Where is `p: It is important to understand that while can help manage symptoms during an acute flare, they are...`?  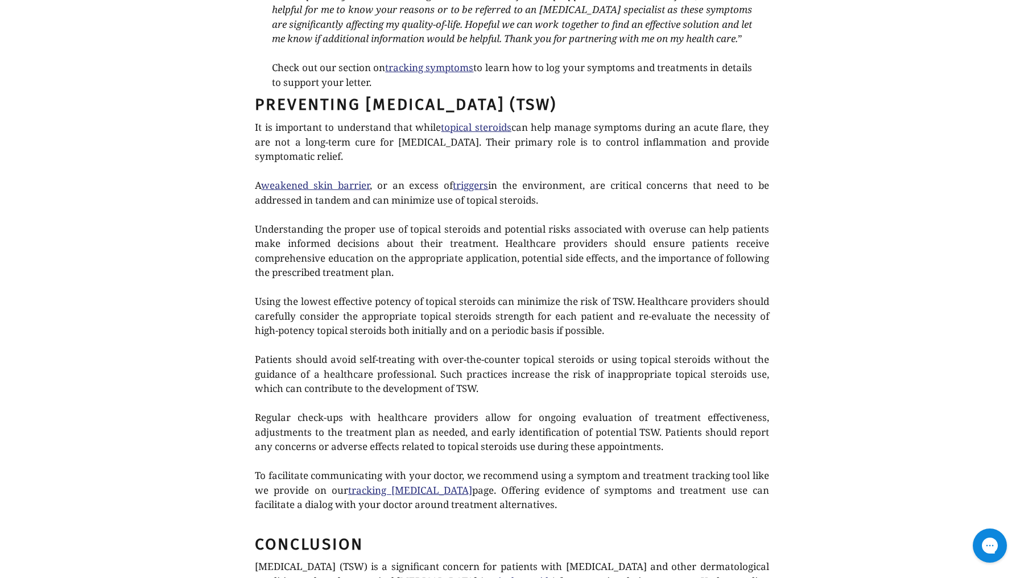 p: It is important to understand that while can help manage symptoms during an acute flare, they are... is located at coordinates (511, 142).